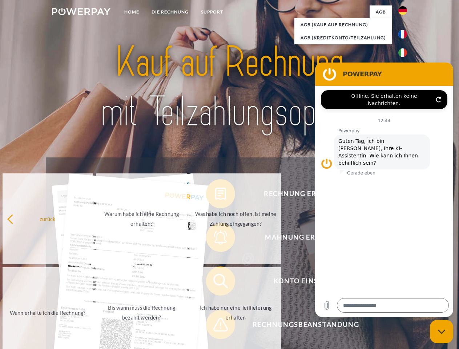 The height and width of the screenshot is (349, 459). Describe the element at coordinates (301, 281) in the screenshot. I see `button: Konto einsehen` at that location.